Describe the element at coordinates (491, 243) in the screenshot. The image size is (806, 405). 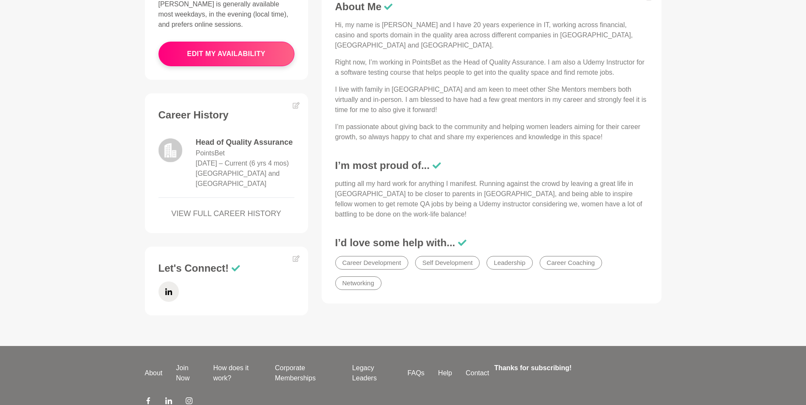
I see `h3: I’d love some help with...` at that location.